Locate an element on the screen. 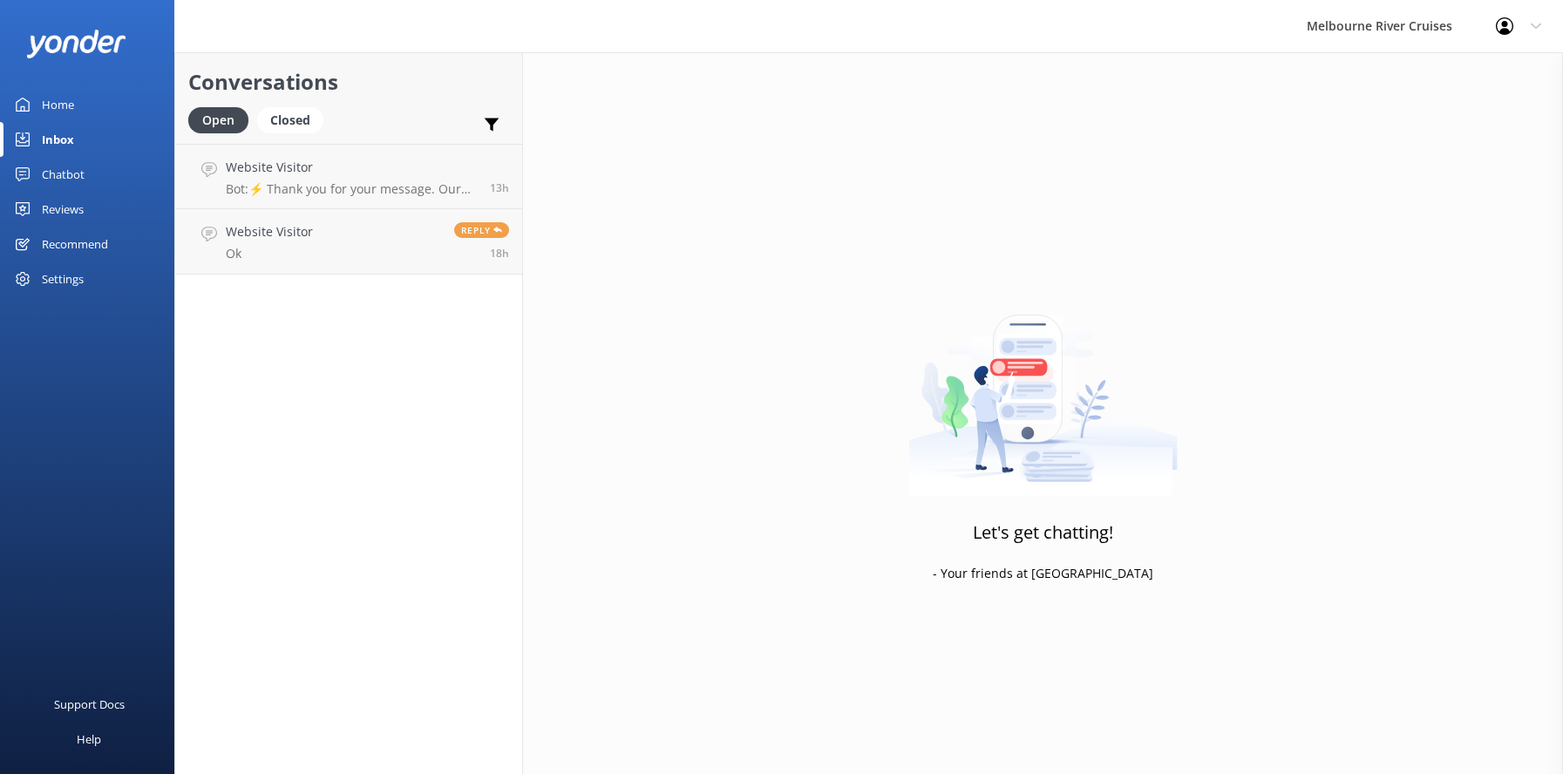  a: Closed is located at coordinates (295, 119).